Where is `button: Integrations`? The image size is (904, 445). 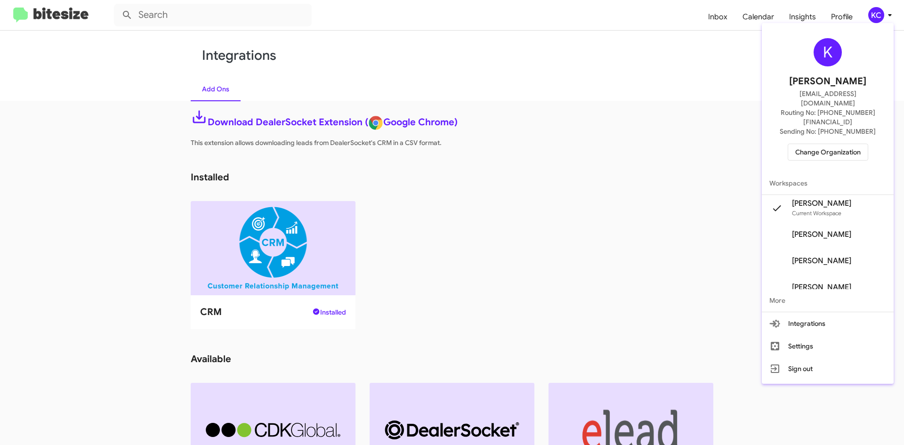 button: Integrations is located at coordinates (827, 323).